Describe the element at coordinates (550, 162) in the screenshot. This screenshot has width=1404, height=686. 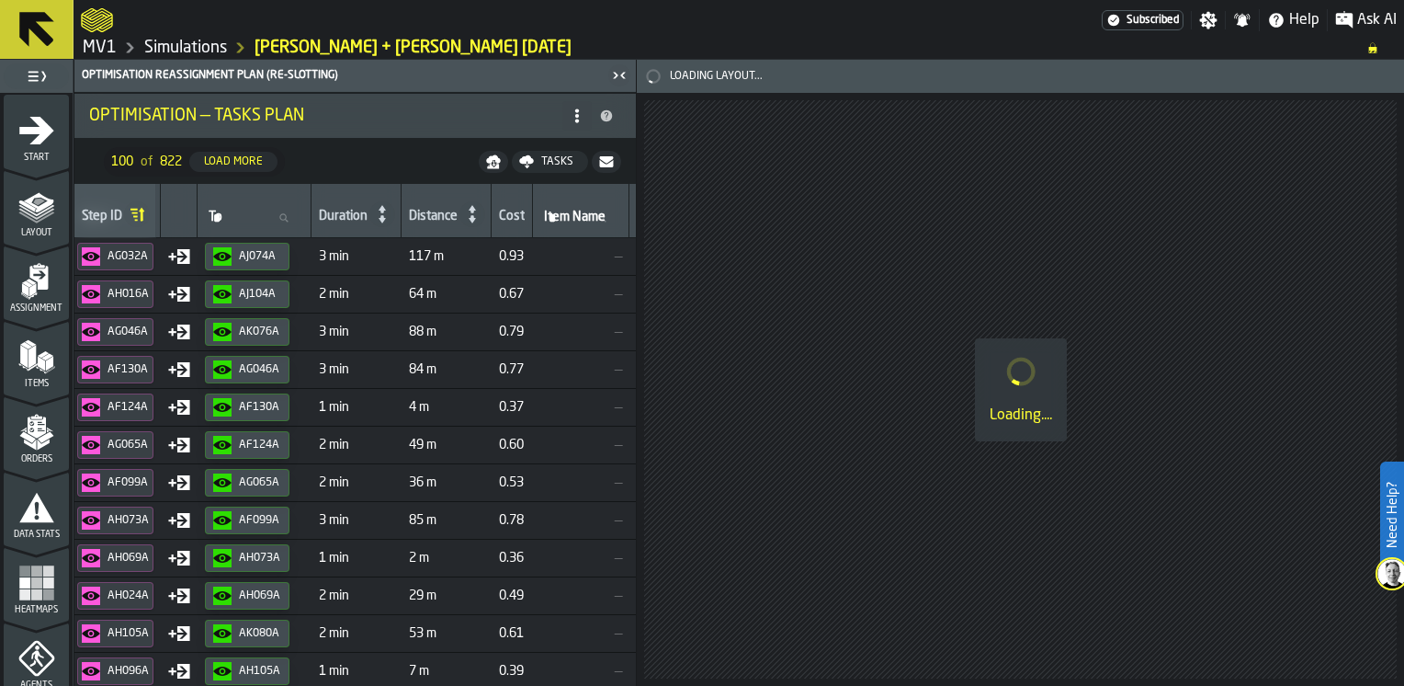
I see `button: button-Tasks` at that location.